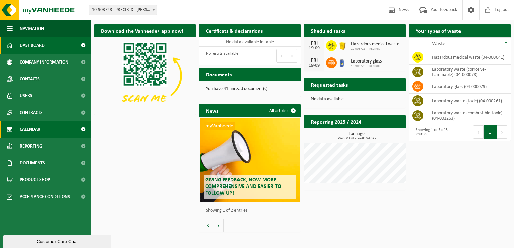 The width and height of the screenshot is (514, 248). Describe the element at coordinates (469, 72) in the screenshot. I see `td: laboratory waste (corrosive-flammable) (04-000078)` at that location.